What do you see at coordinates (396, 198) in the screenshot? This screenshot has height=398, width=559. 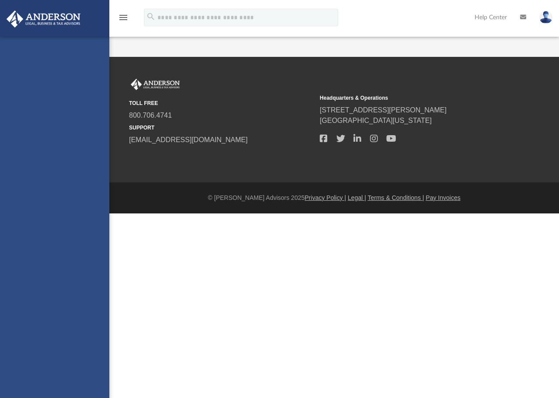 I see `a: Terms & Conditions |` at bounding box center [396, 198].